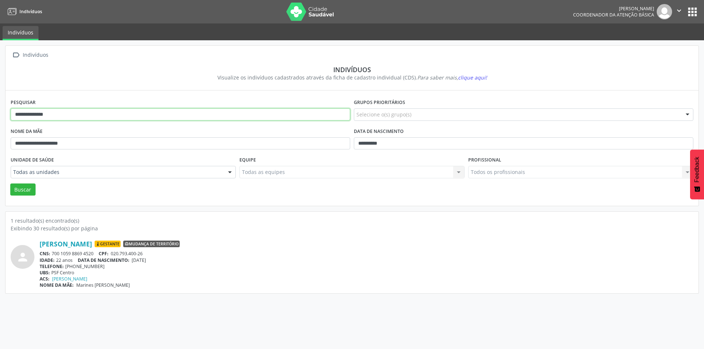 Image resolution: width=704 pixels, height=349 pixels. What do you see at coordinates (23, 190) in the screenshot?
I see `button: Buscar` at bounding box center [23, 190].